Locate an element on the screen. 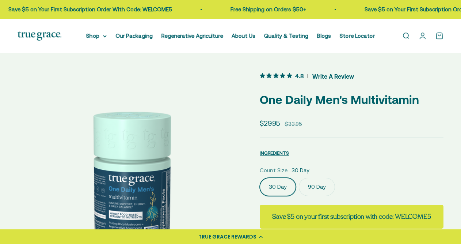  span: INGREDIENTS is located at coordinates (274, 153).